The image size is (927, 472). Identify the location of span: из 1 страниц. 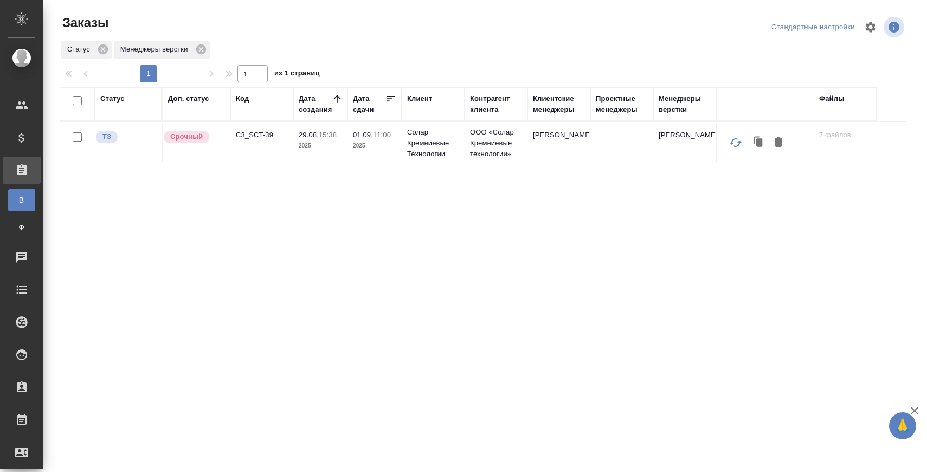
(297, 74).